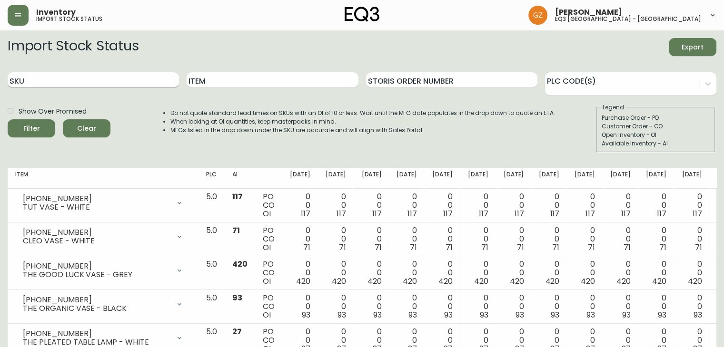 This screenshot has height=347, width=724. I want to click on div: CLEO VASE - WHITE, so click(96, 241).